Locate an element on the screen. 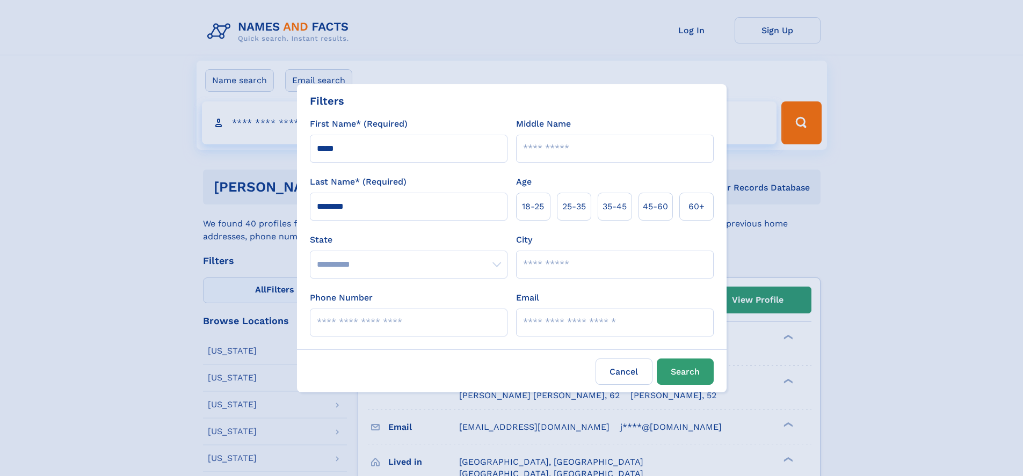  button: Search is located at coordinates (685, 372).